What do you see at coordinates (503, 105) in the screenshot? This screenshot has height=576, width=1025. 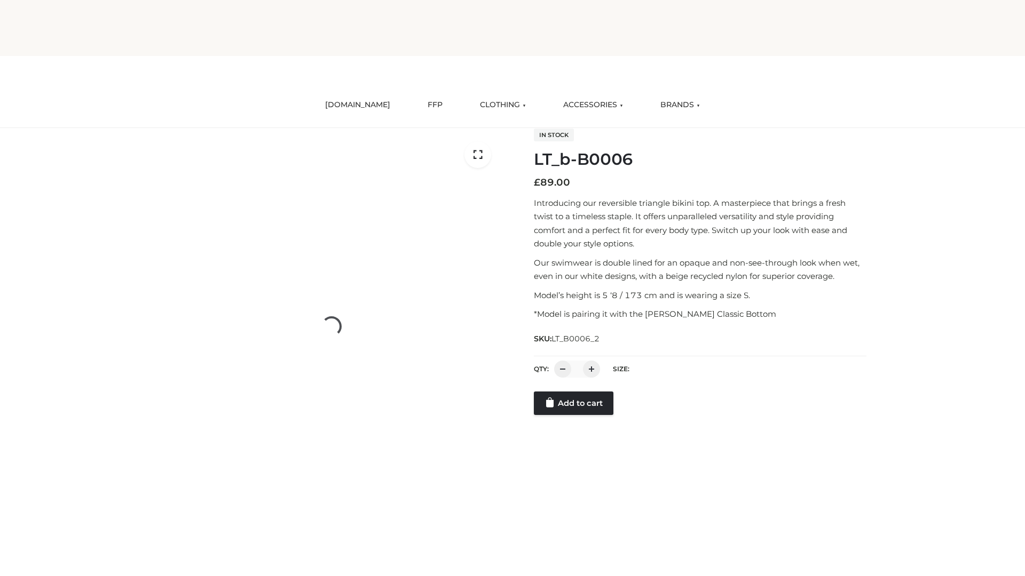 I see `a: CLOTHING` at bounding box center [503, 105].